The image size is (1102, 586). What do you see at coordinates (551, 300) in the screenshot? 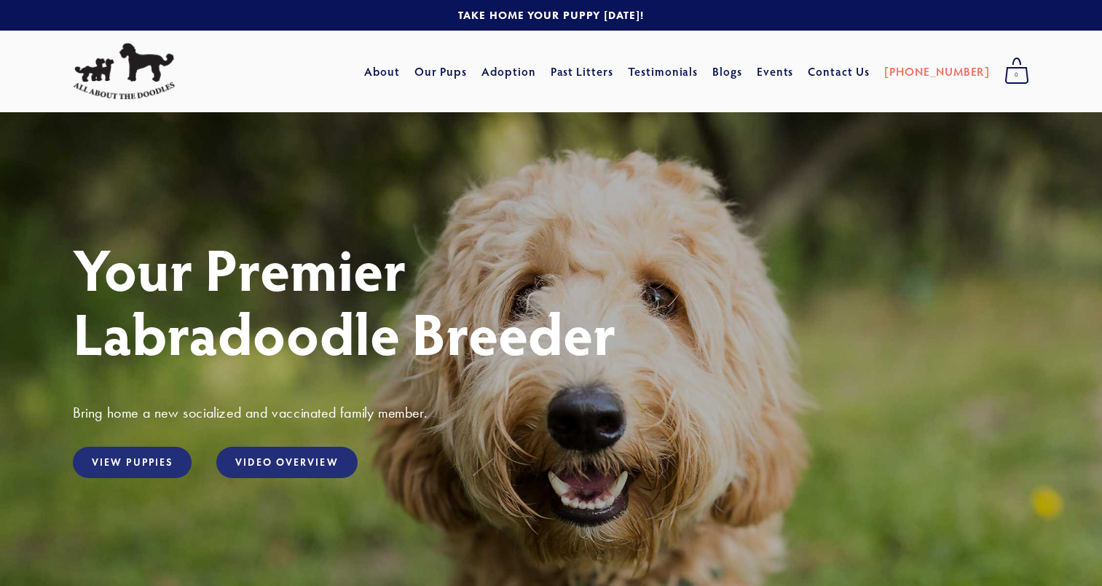
I see `h1: Your Premier Labradoodle Breeder` at bounding box center [551, 300].